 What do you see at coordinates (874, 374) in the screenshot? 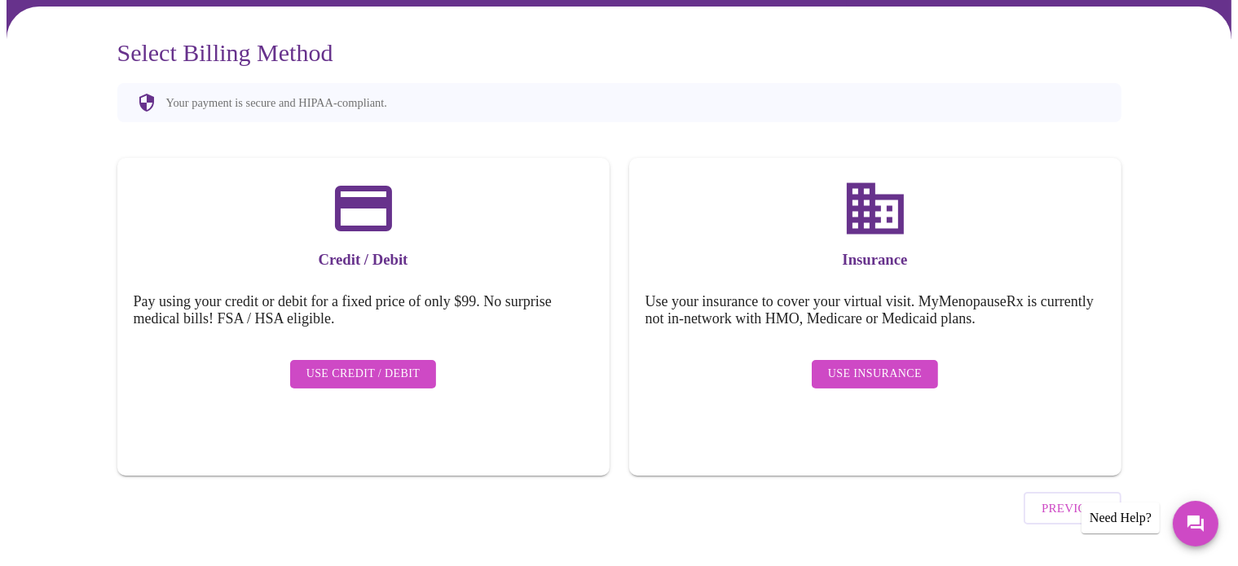
I see `span: Use Insurance` at bounding box center [874, 374].